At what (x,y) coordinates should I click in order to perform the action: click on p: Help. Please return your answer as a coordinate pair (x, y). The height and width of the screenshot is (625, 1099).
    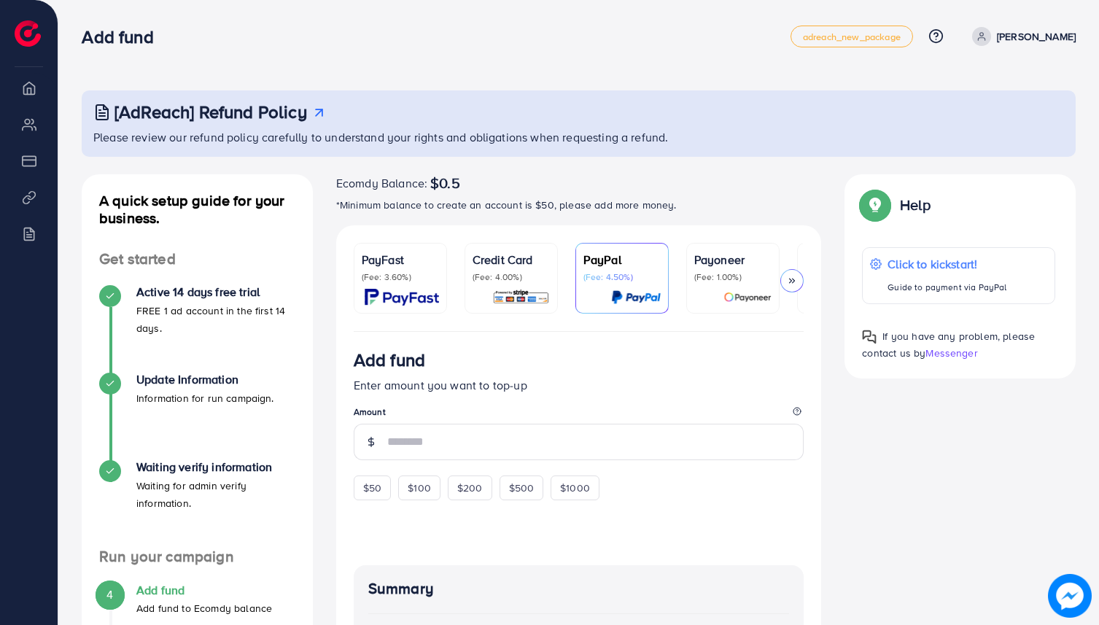
    Looking at the image, I should click on (915, 205).